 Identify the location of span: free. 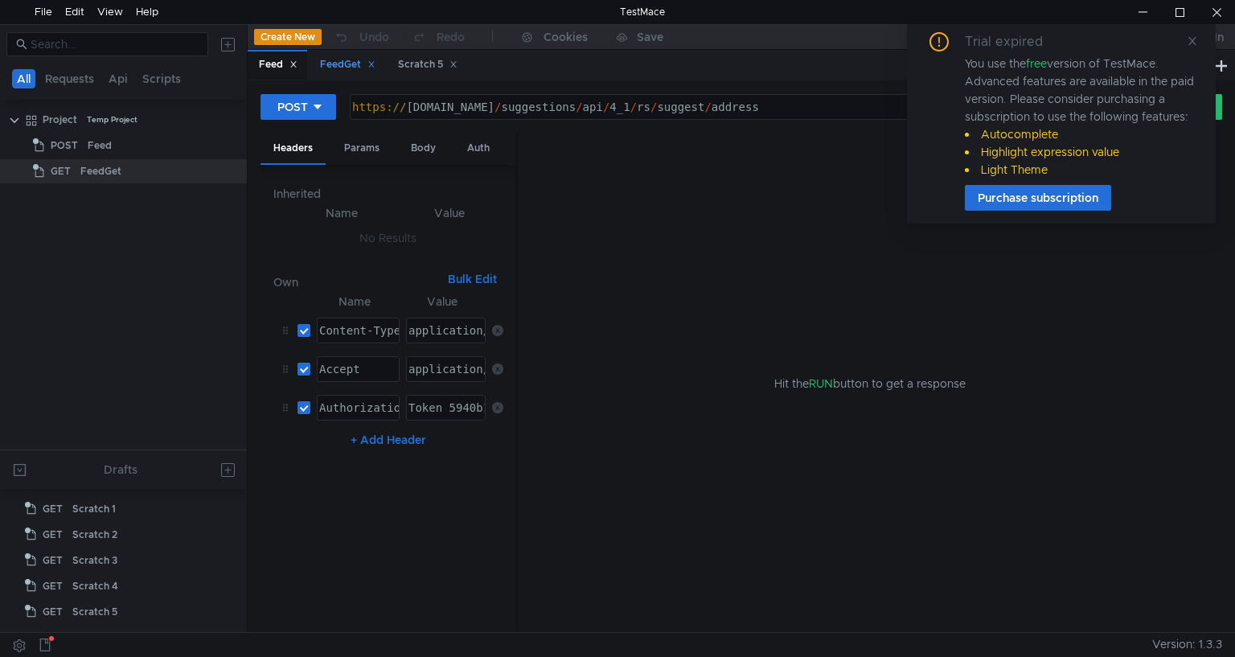
(1036, 64).